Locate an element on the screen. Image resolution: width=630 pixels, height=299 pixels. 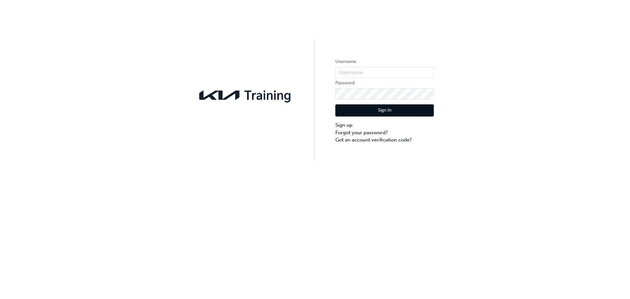
input: Username is located at coordinates (385, 73).